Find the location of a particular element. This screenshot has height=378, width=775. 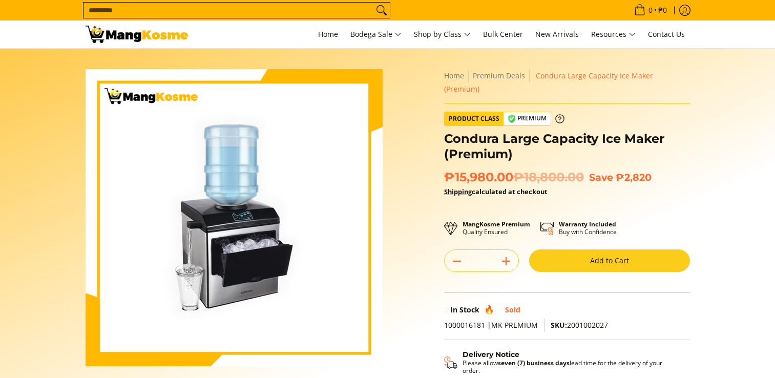

span: In Stock is located at coordinates (465, 309).